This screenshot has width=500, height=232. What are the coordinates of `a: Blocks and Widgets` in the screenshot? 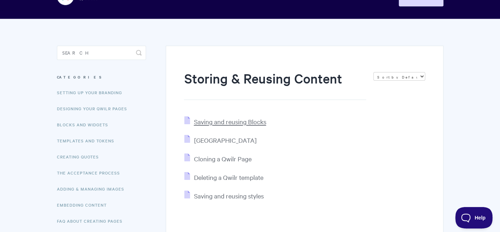 It's located at (85, 125).